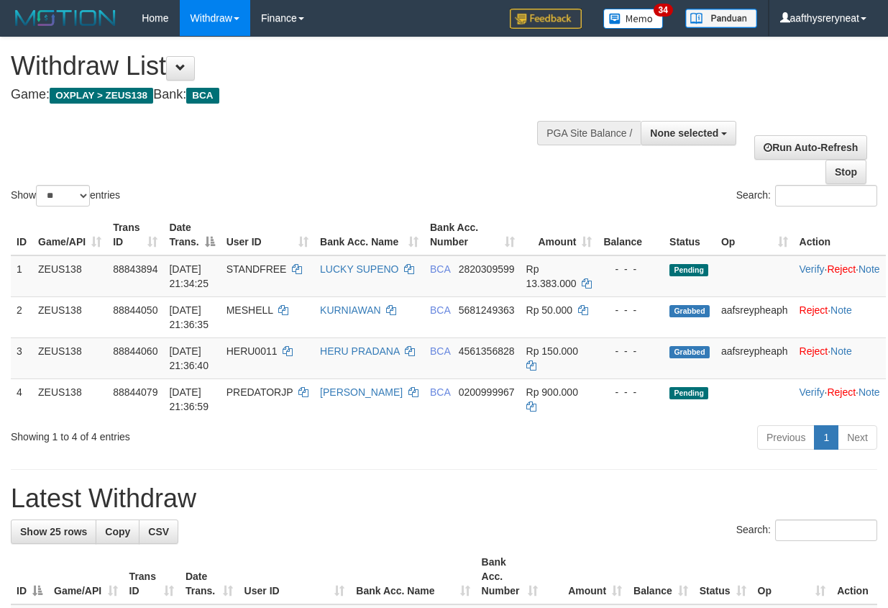 This screenshot has height=608, width=888. What do you see at coordinates (158, 531) in the screenshot?
I see `span: CSV` at bounding box center [158, 531].